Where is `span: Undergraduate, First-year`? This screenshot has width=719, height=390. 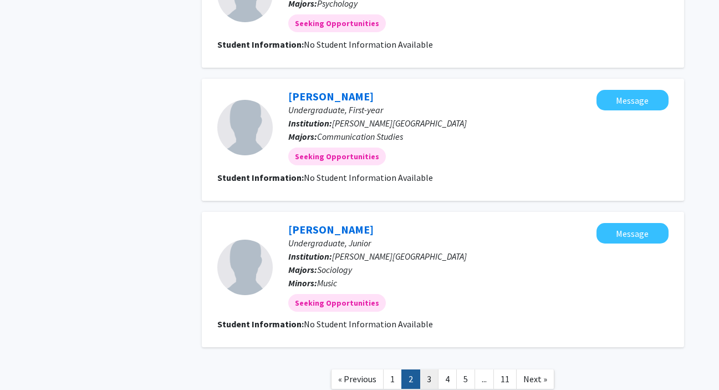 span: Undergraduate, First-year is located at coordinates (336, 110).